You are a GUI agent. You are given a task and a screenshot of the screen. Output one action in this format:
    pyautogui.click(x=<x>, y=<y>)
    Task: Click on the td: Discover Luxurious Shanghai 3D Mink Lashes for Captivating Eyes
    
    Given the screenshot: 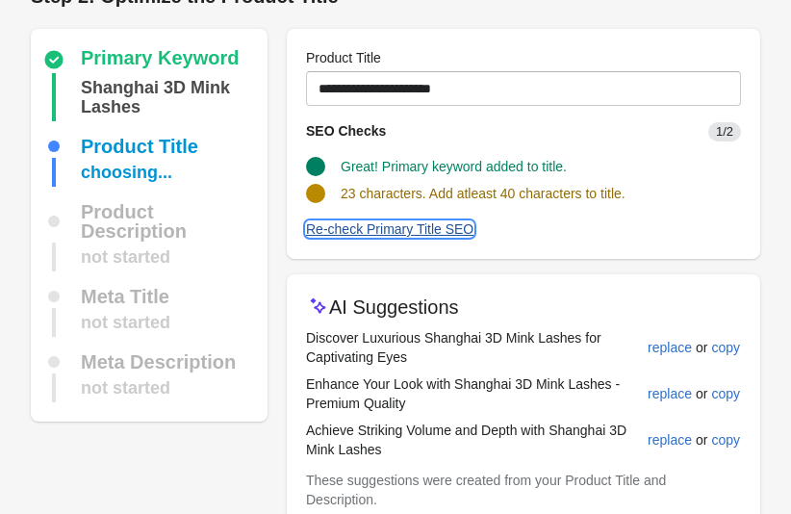 What is the action you would take?
    pyautogui.click(x=476, y=347)
    